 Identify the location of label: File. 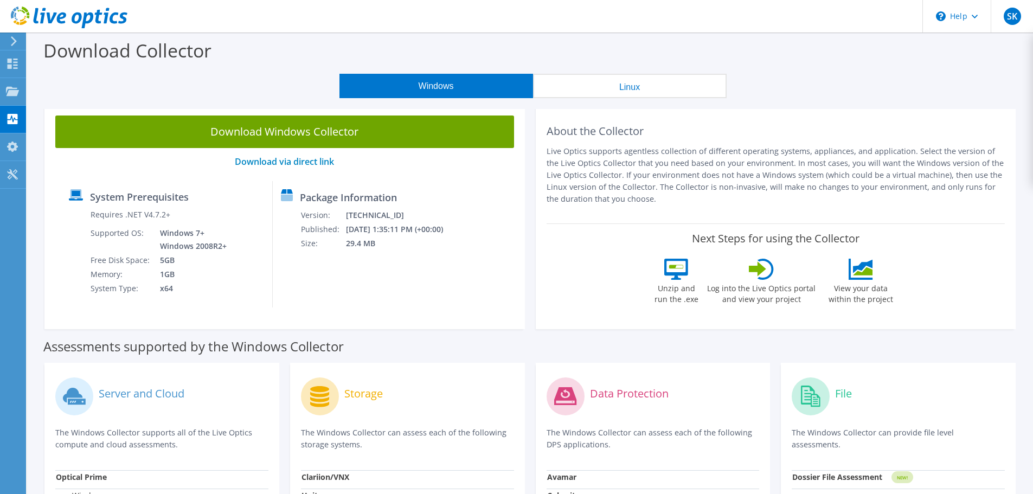
(843, 394).